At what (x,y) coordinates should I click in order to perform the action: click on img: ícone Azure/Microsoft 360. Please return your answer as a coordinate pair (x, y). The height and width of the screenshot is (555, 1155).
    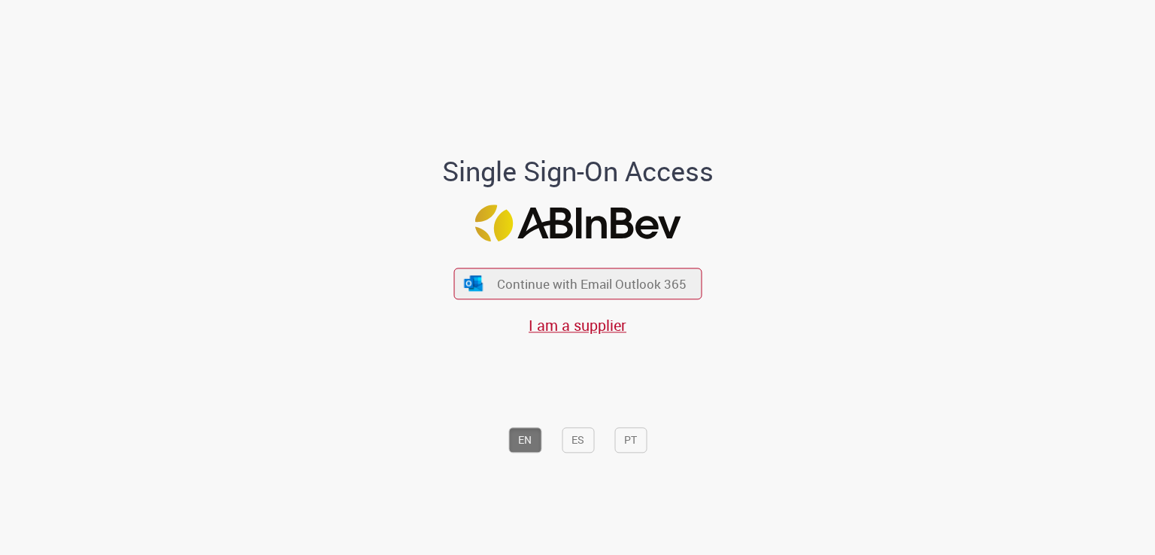
    Looking at the image, I should click on (474, 283).